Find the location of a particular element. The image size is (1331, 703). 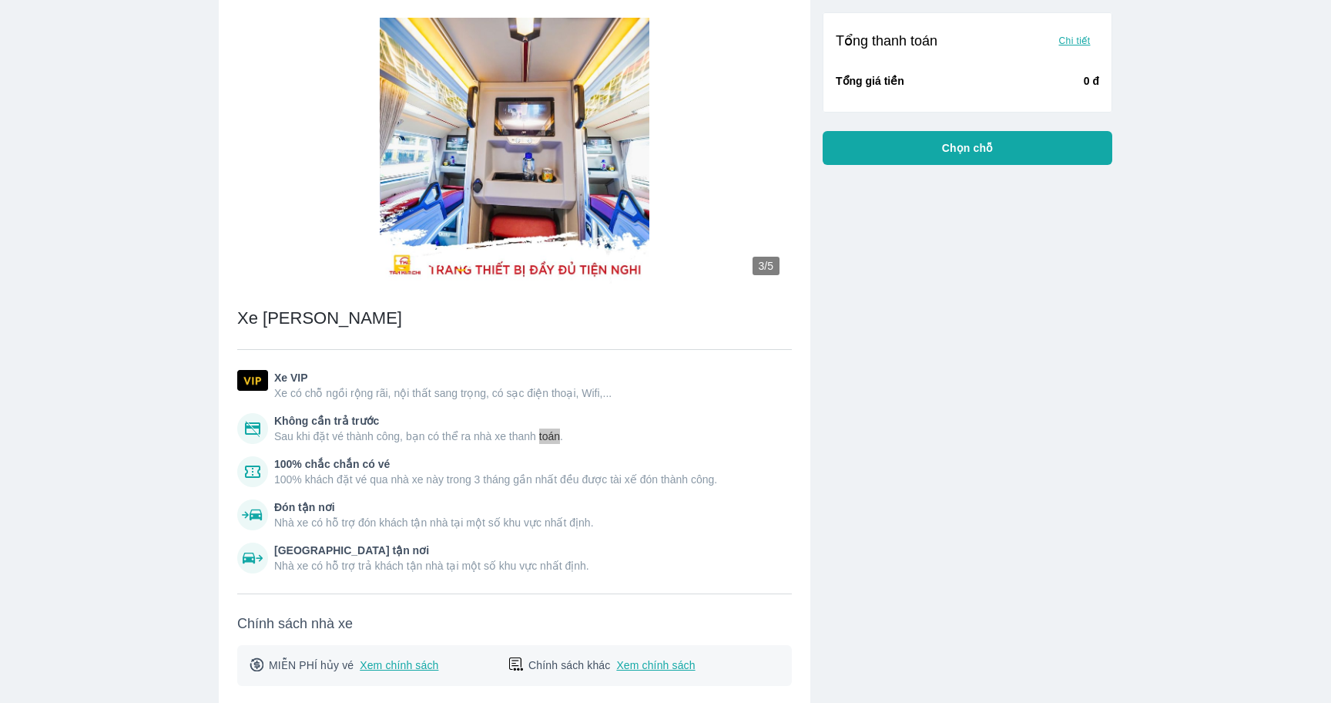

span: Chi tiết is located at coordinates (1074, 41).